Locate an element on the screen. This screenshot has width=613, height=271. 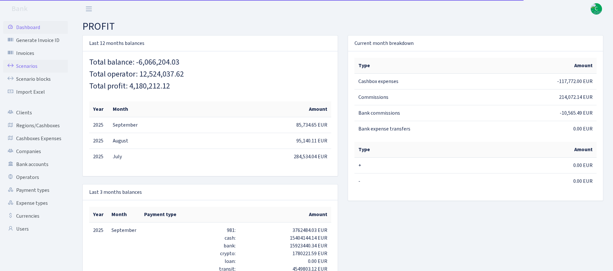
div: 15404144.14 EUR is located at coordinates (286, 238).